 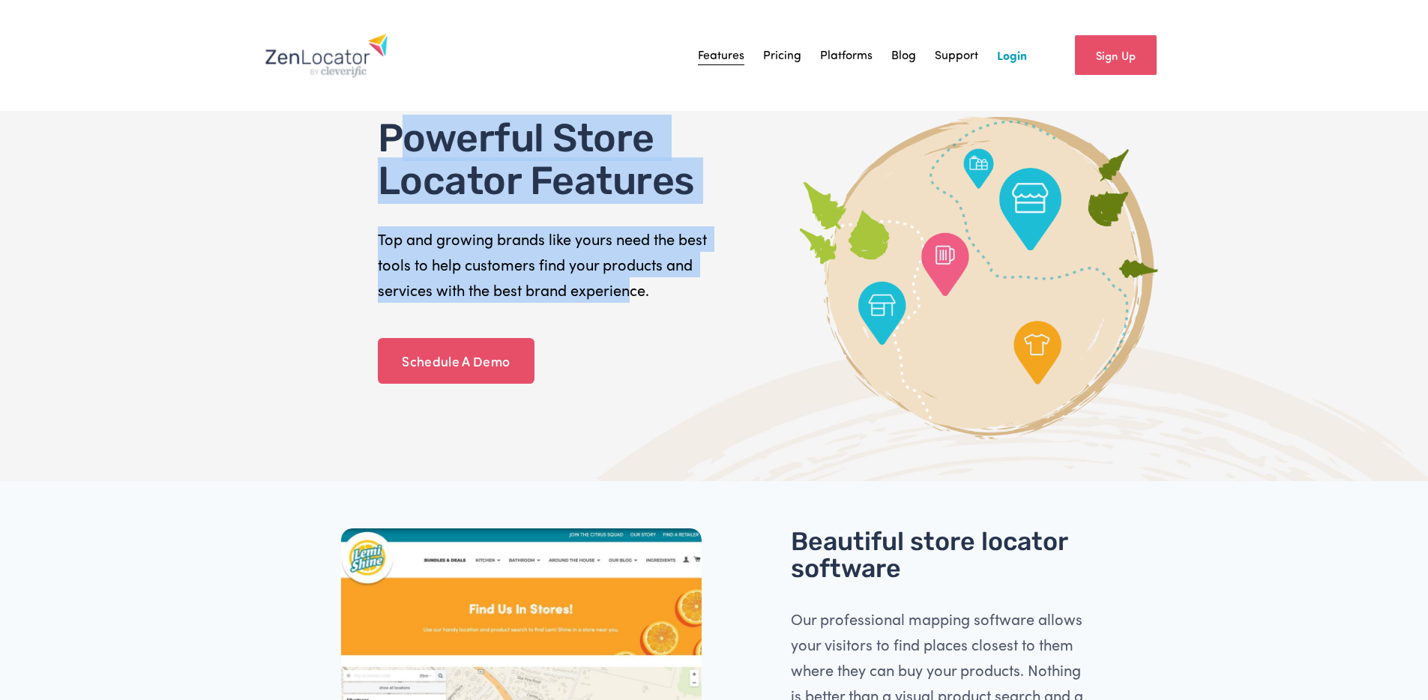 I want to click on img: Graphic of ZenLocator features, so click(x=979, y=278).